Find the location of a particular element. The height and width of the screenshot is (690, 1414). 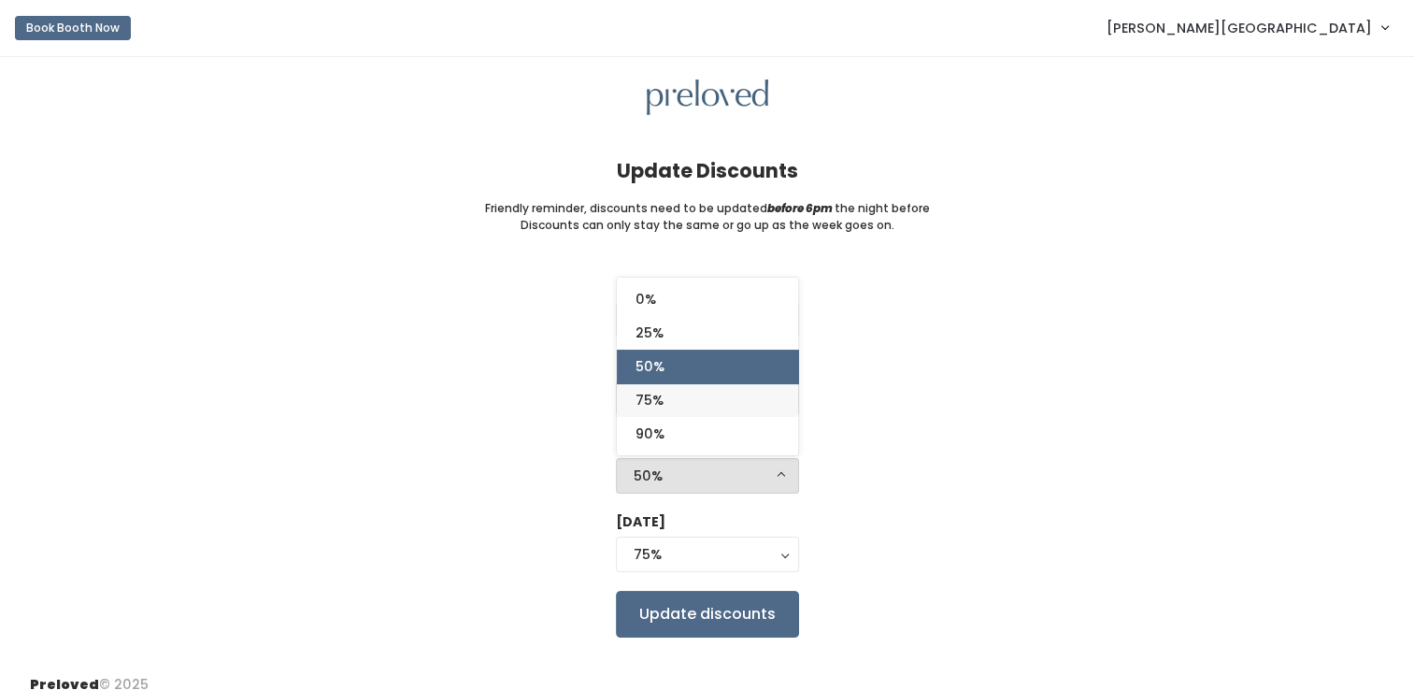

span: 50% is located at coordinates (650, 366).